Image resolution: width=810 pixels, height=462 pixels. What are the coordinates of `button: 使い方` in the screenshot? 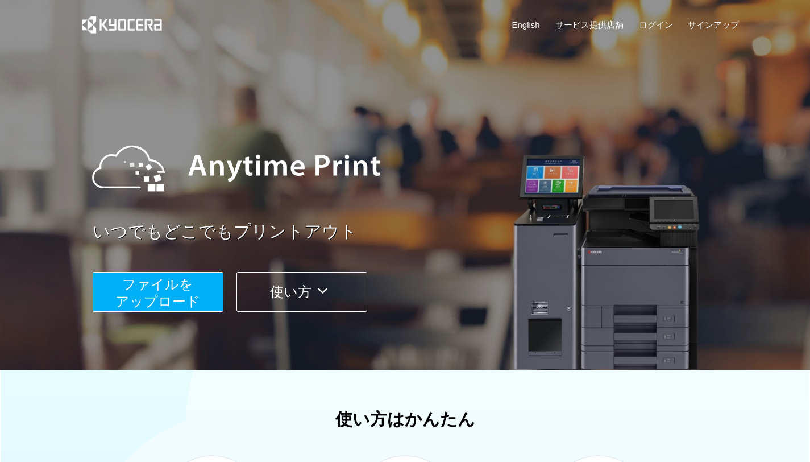 It's located at (302, 292).